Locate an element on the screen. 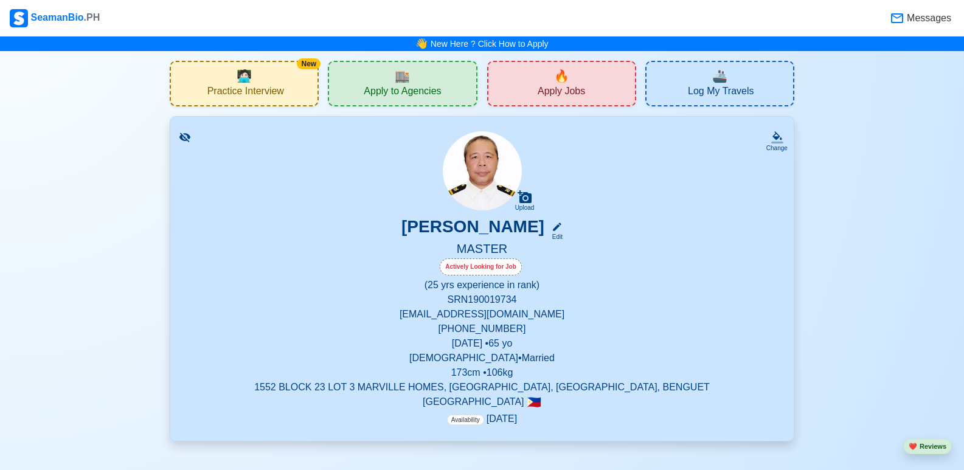 Image resolution: width=964 pixels, height=470 pixels. div: Actively Looking for Job is located at coordinates (481, 267).